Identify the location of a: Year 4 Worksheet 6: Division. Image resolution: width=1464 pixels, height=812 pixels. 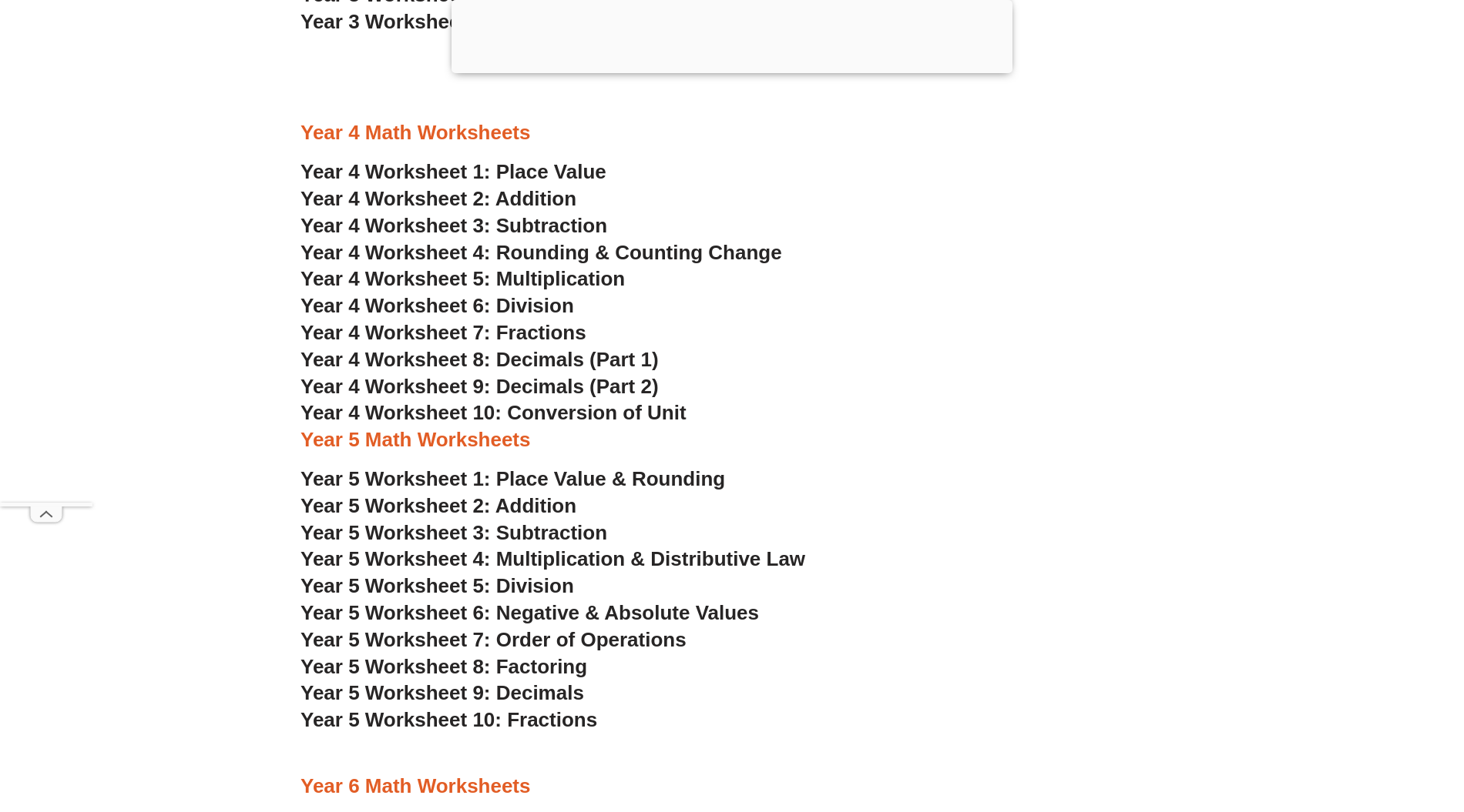
(437, 306).